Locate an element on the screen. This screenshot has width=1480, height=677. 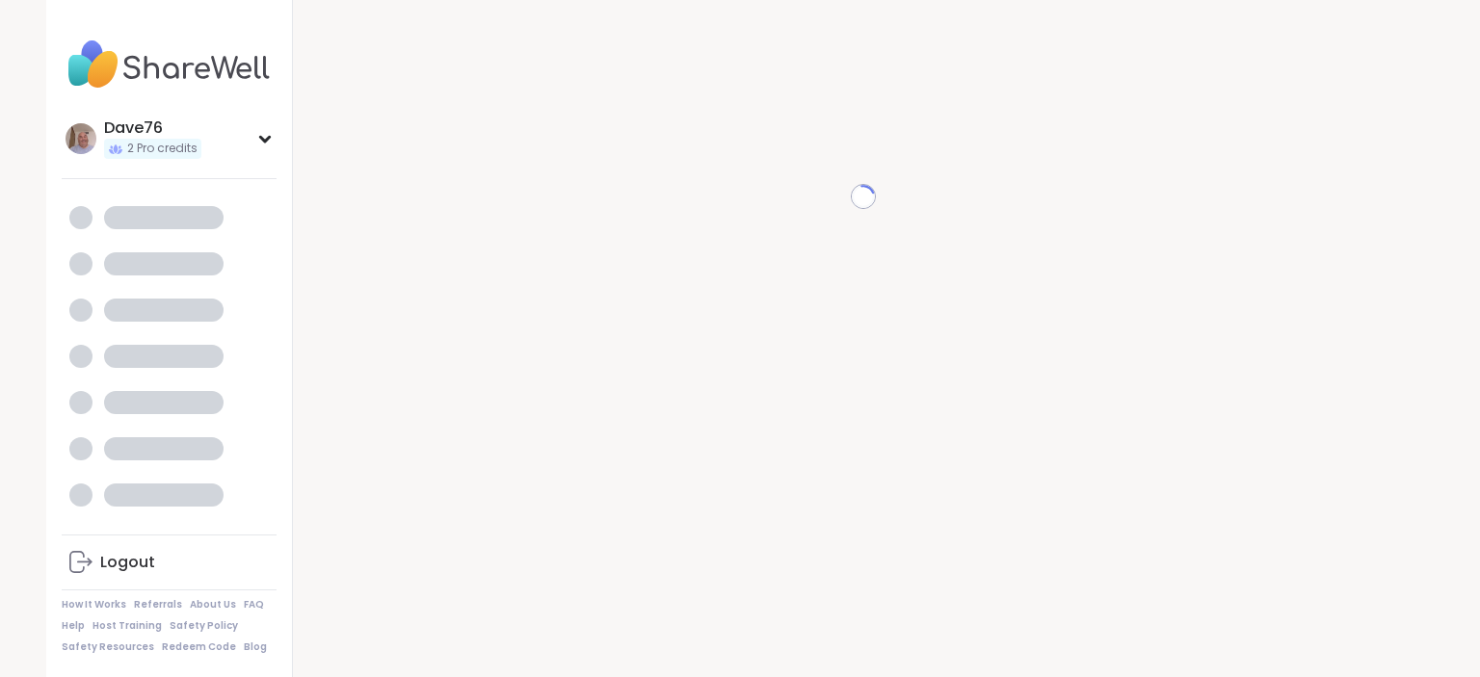
a: Help is located at coordinates (73, 626).